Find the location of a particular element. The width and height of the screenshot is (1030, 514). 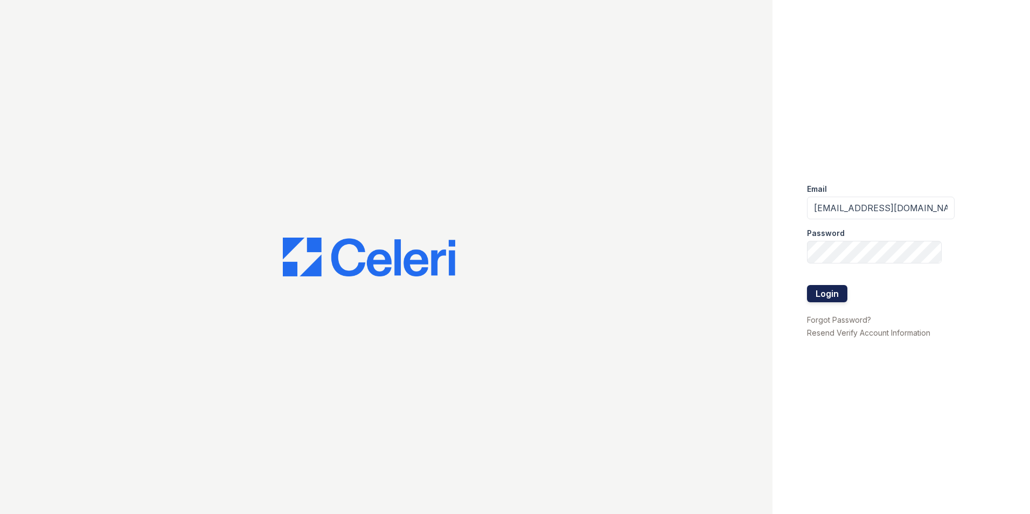

img: CE_Logo_Blue-a8612792a0a2168367f1c8372b55b34899dd931a85d93a1a3d3e32e68fde9ad4.png is located at coordinates (369, 257).